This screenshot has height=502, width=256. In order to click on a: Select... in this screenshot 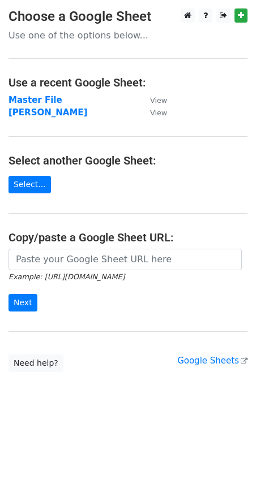, I will do `click(29, 184)`.